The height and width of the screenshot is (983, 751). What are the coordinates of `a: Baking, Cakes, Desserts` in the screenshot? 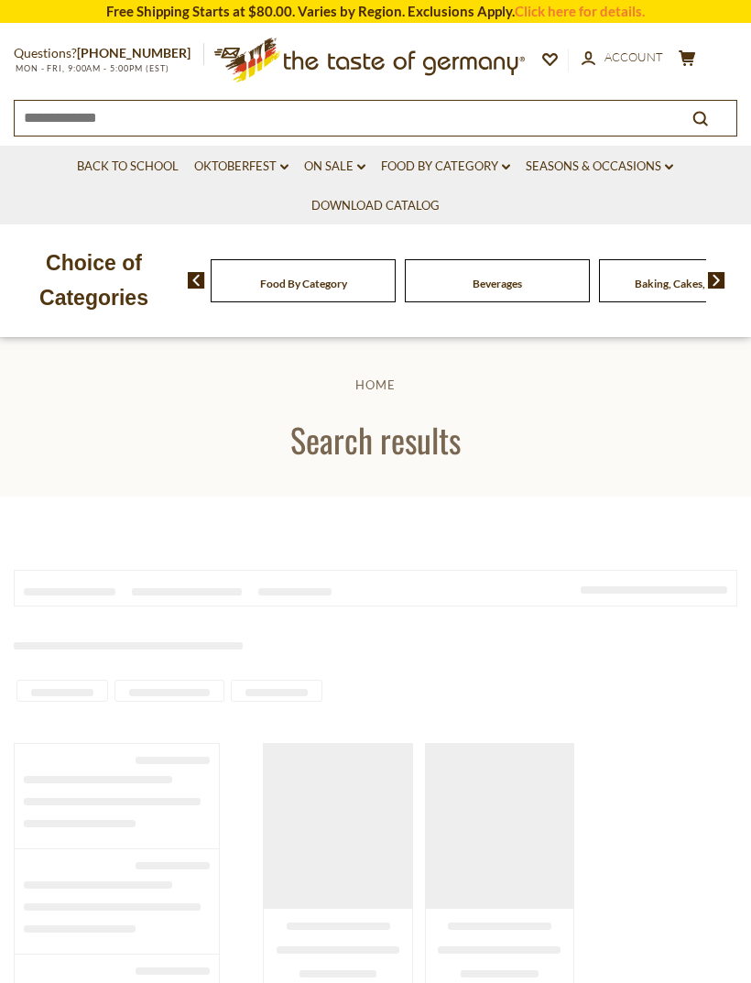 It's located at (692, 283).